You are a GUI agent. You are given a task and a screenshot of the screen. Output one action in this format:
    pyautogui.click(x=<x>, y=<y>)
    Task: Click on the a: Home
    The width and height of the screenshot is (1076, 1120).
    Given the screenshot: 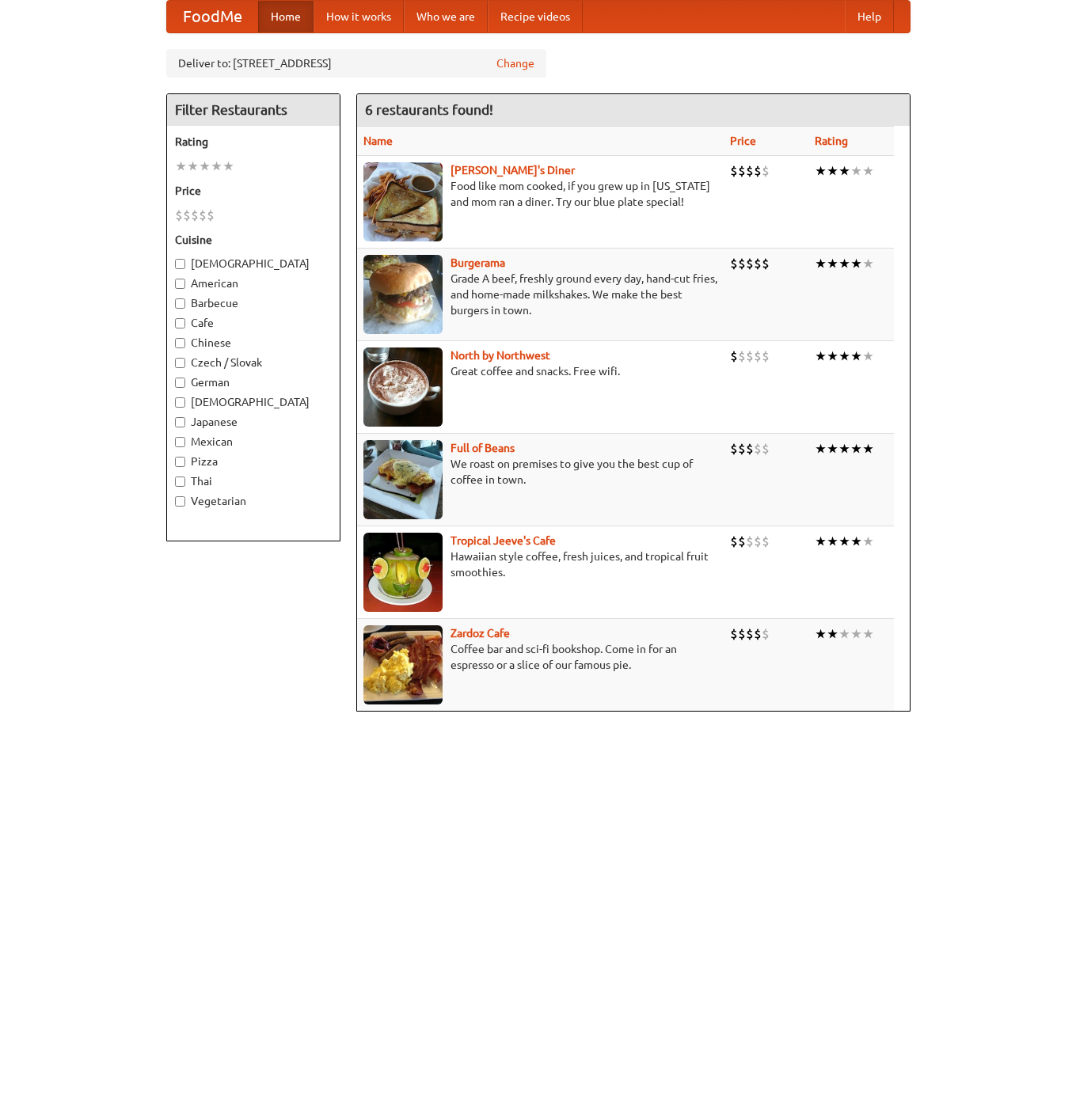 What is the action you would take?
    pyautogui.click(x=286, y=17)
    